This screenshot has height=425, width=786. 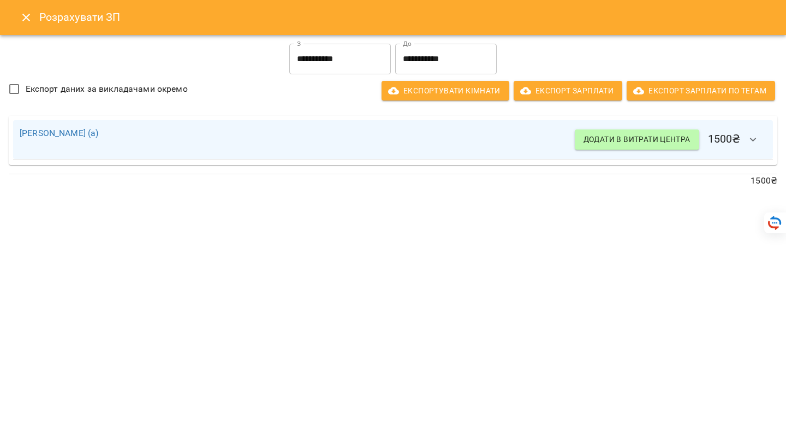 What do you see at coordinates (406, 17) in the screenshot?
I see `h6: Розрахувати ЗП` at bounding box center [406, 17].